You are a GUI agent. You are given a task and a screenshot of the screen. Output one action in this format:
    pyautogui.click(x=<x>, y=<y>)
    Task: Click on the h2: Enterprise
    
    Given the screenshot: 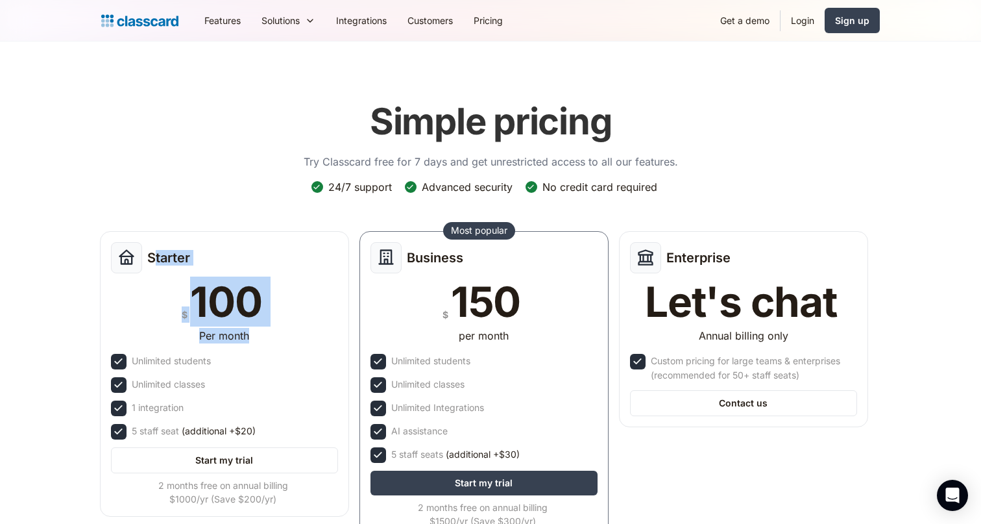 What is the action you would take?
    pyautogui.click(x=698, y=258)
    